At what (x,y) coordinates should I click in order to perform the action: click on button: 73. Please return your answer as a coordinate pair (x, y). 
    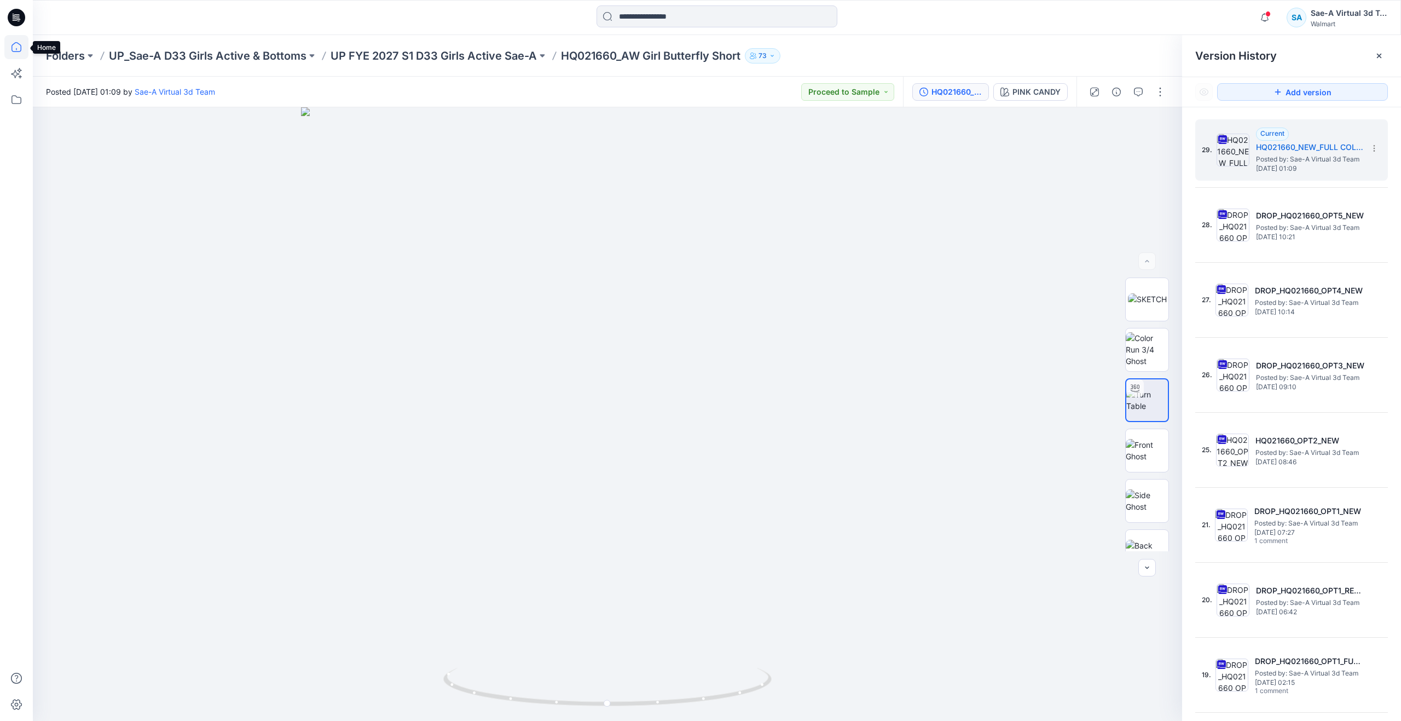
    Looking at the image, I should click on (762, 56).